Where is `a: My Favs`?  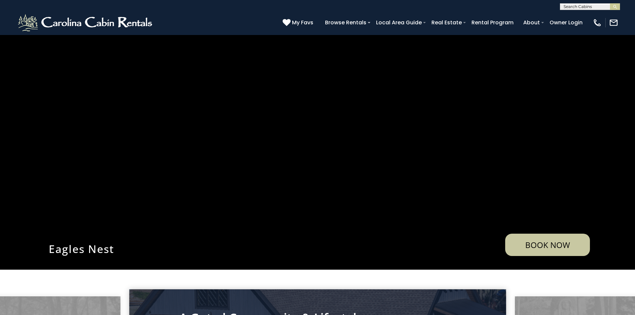
a: My Favs is located at coordinates (299, 23).